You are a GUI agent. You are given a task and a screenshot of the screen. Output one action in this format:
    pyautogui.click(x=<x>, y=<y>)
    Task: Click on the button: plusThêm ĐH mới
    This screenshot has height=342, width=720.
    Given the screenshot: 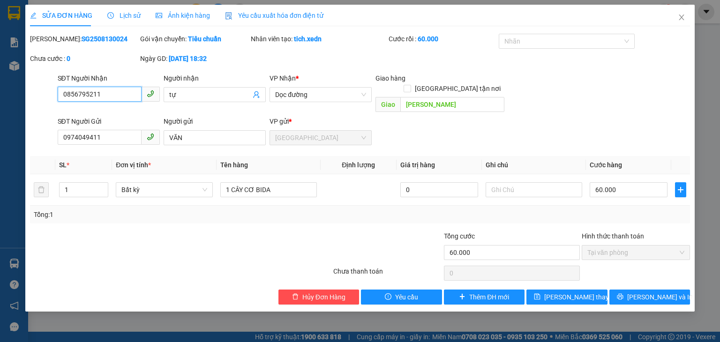 What is the action you would take?
    pyautogui.click(x=484, y=297)
    